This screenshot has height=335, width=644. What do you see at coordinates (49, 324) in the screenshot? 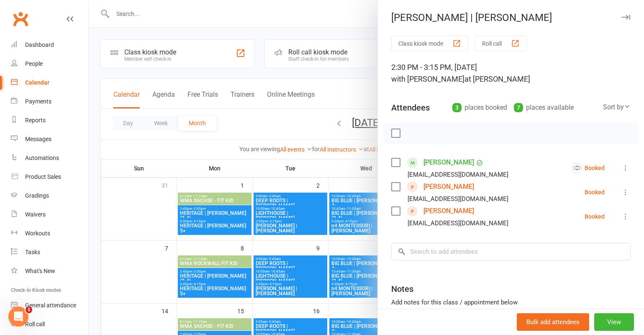
I see `a: Roll call` at bounding box center [49, 324].